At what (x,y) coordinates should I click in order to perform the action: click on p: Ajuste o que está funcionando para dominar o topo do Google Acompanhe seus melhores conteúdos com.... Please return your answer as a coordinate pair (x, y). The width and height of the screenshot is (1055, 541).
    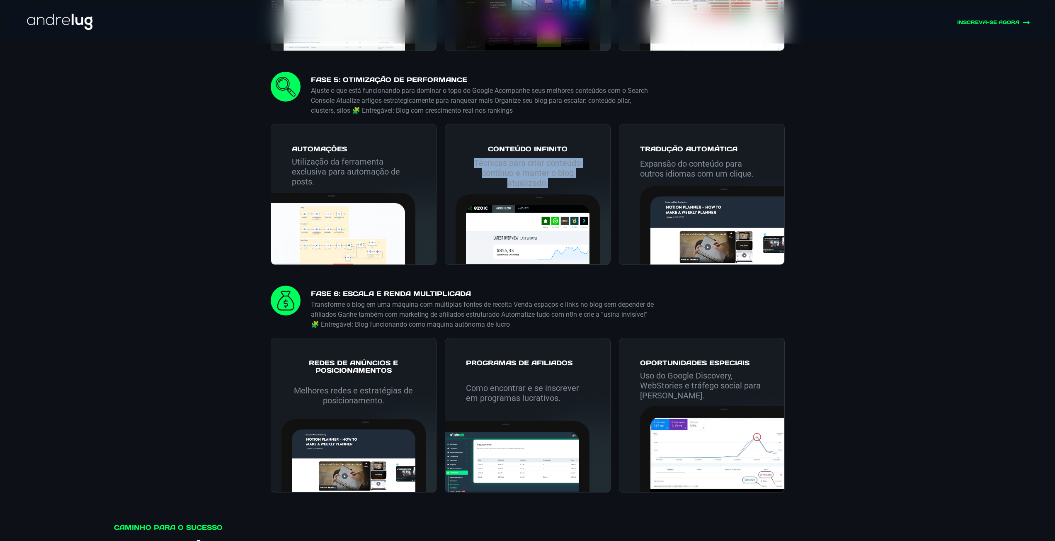
    Looking at the image, I should click on (483, 101).